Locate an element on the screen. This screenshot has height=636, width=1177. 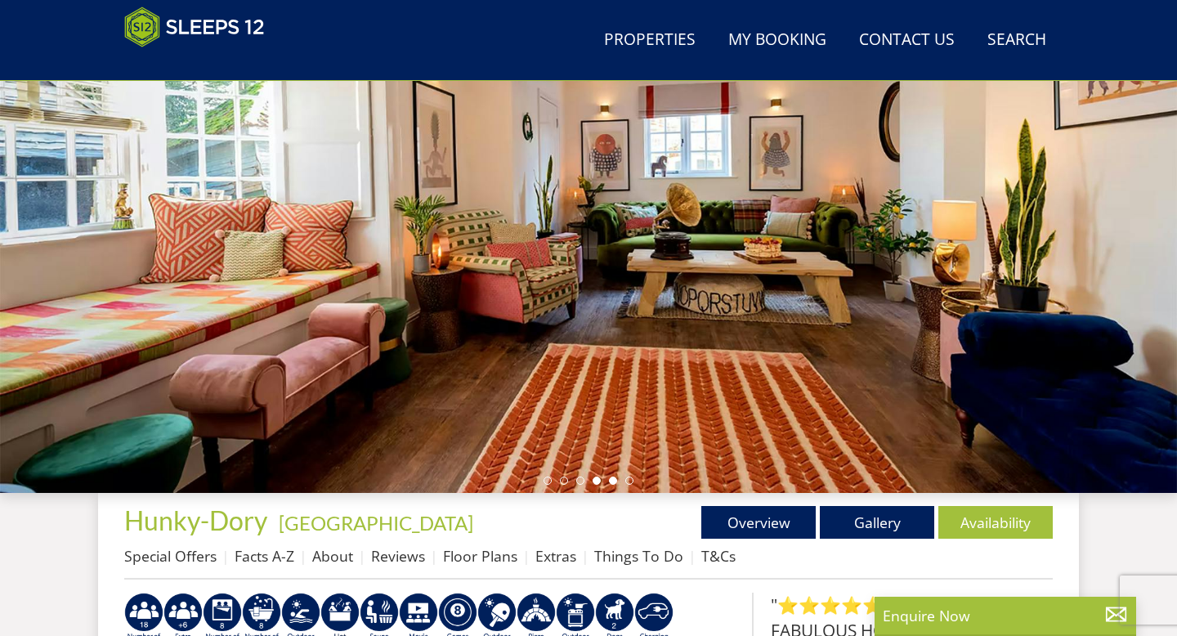
a: Floor Plans is located at coordinates (480, 556).